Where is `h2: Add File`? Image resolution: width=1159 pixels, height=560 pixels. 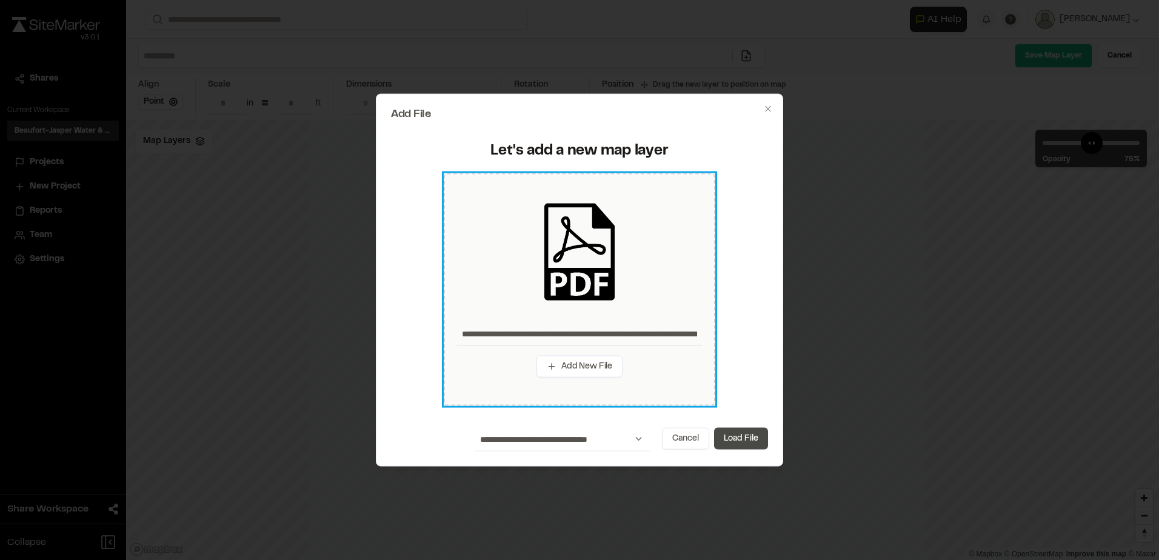 h2: Add File is located at coordinates (580, 115).